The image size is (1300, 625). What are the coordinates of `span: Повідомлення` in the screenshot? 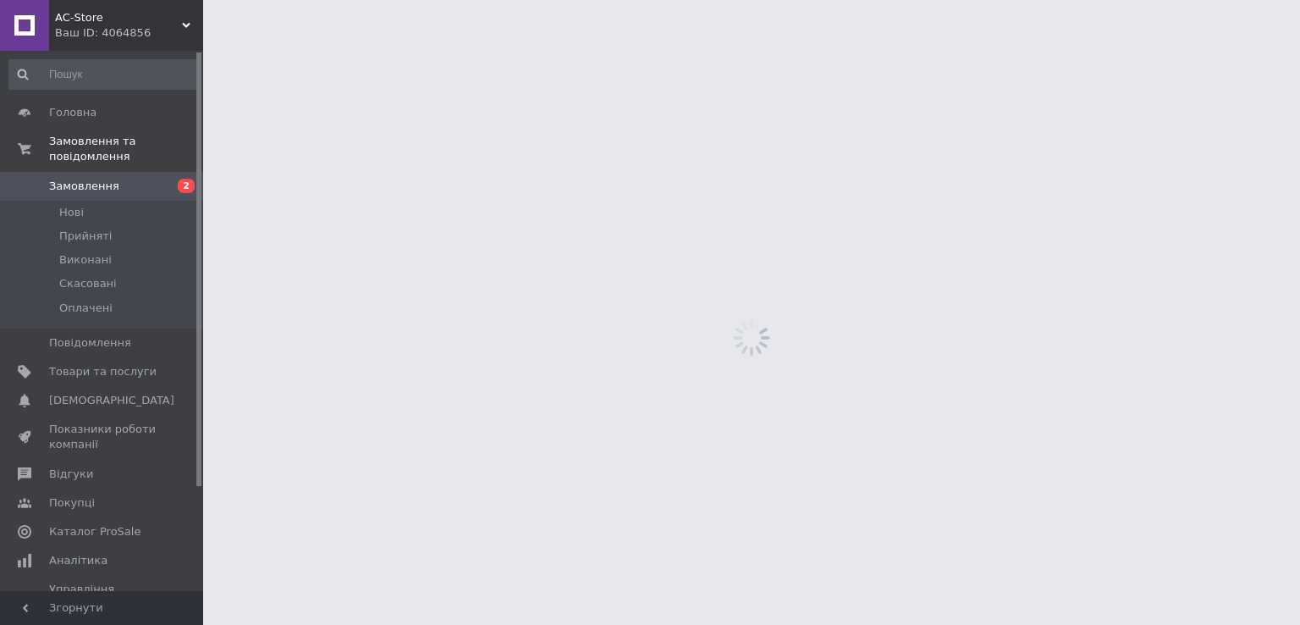 It's located at (90, 343).